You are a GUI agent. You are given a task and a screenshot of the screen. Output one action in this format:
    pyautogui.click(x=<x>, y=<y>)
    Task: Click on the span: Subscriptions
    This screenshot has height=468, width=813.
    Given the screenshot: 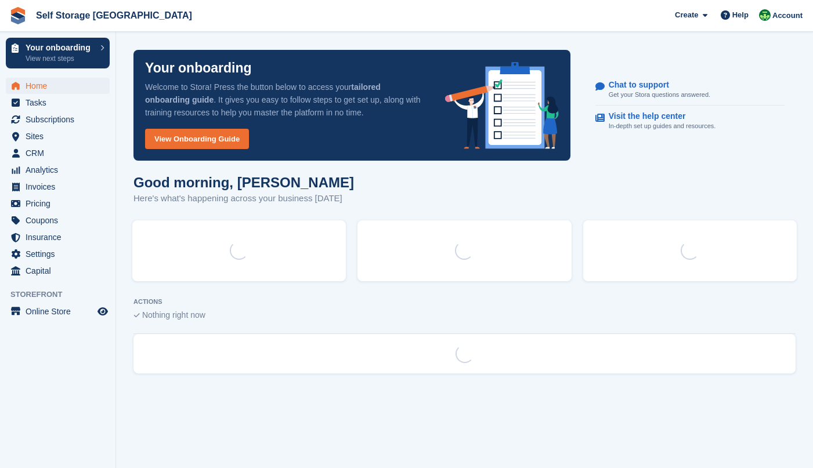 What is the action you would take?
    pyautogui.click(x=60, y=120)
    